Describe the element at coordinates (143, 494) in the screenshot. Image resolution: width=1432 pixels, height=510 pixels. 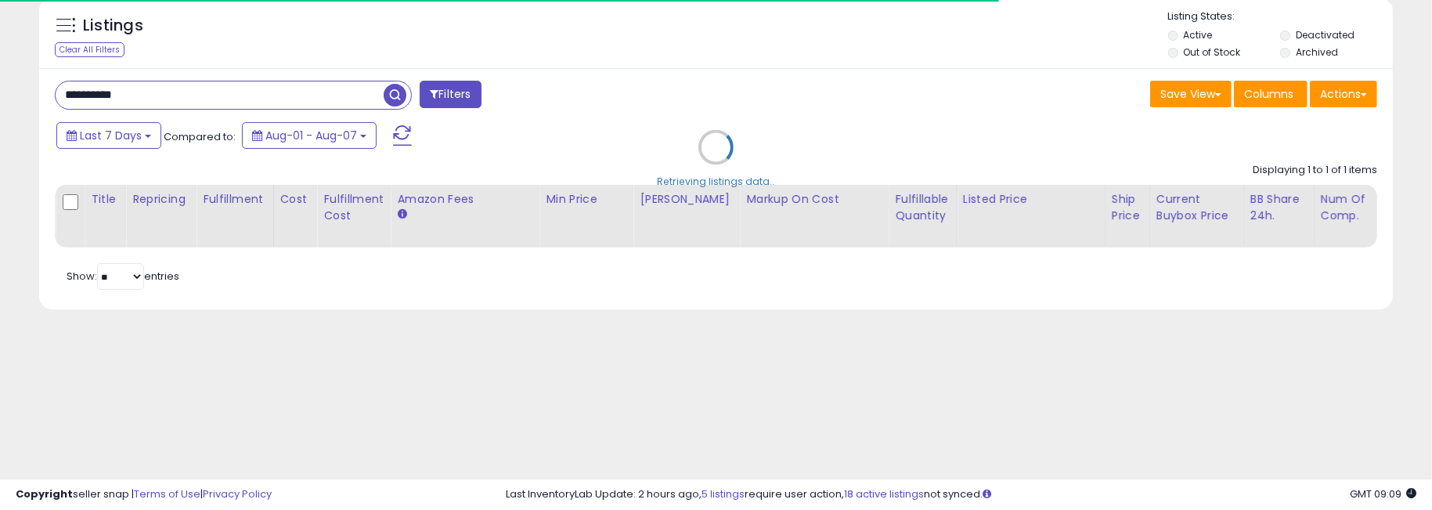
I see `div: seller snap | |` at that location.